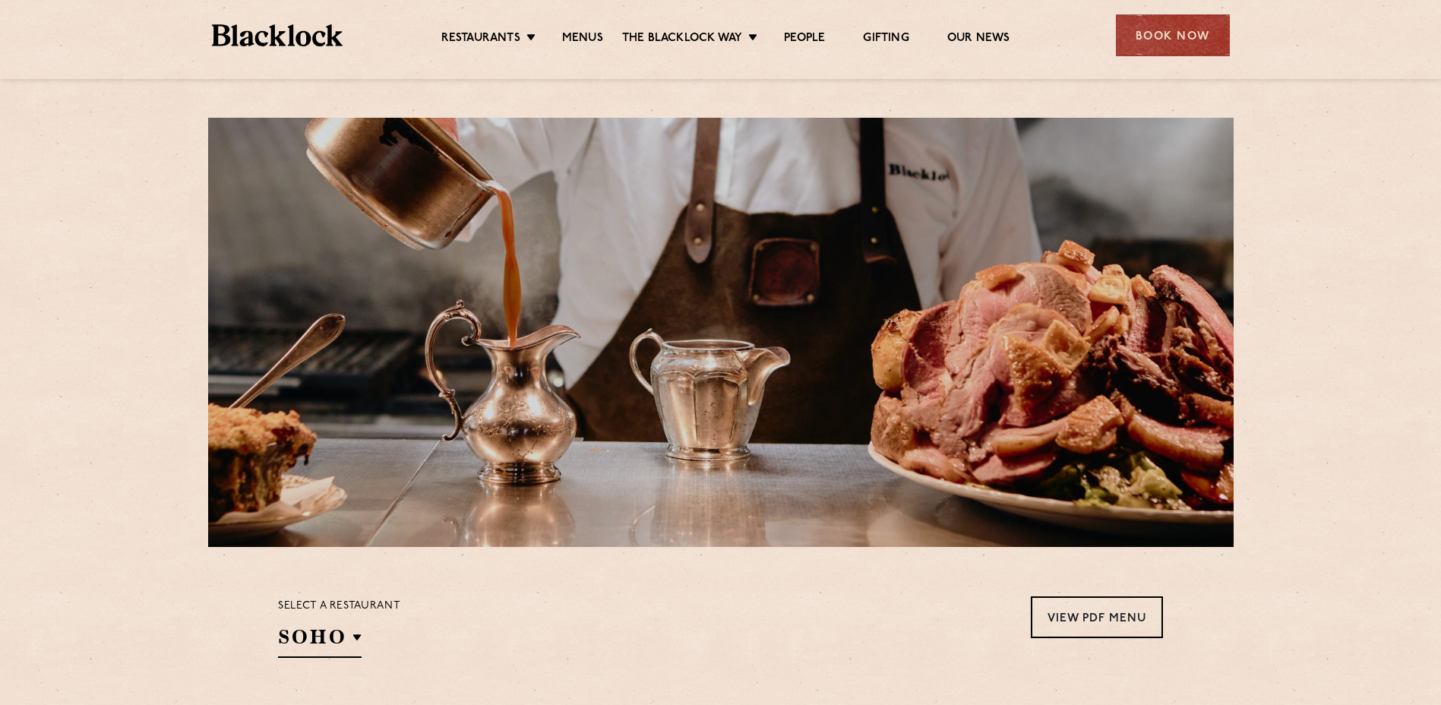 The height and width of the screenshot is (705, 1441). Describe the element at coordinates (886, 40) in the screenshot. I see `a: Gifting` at that location.